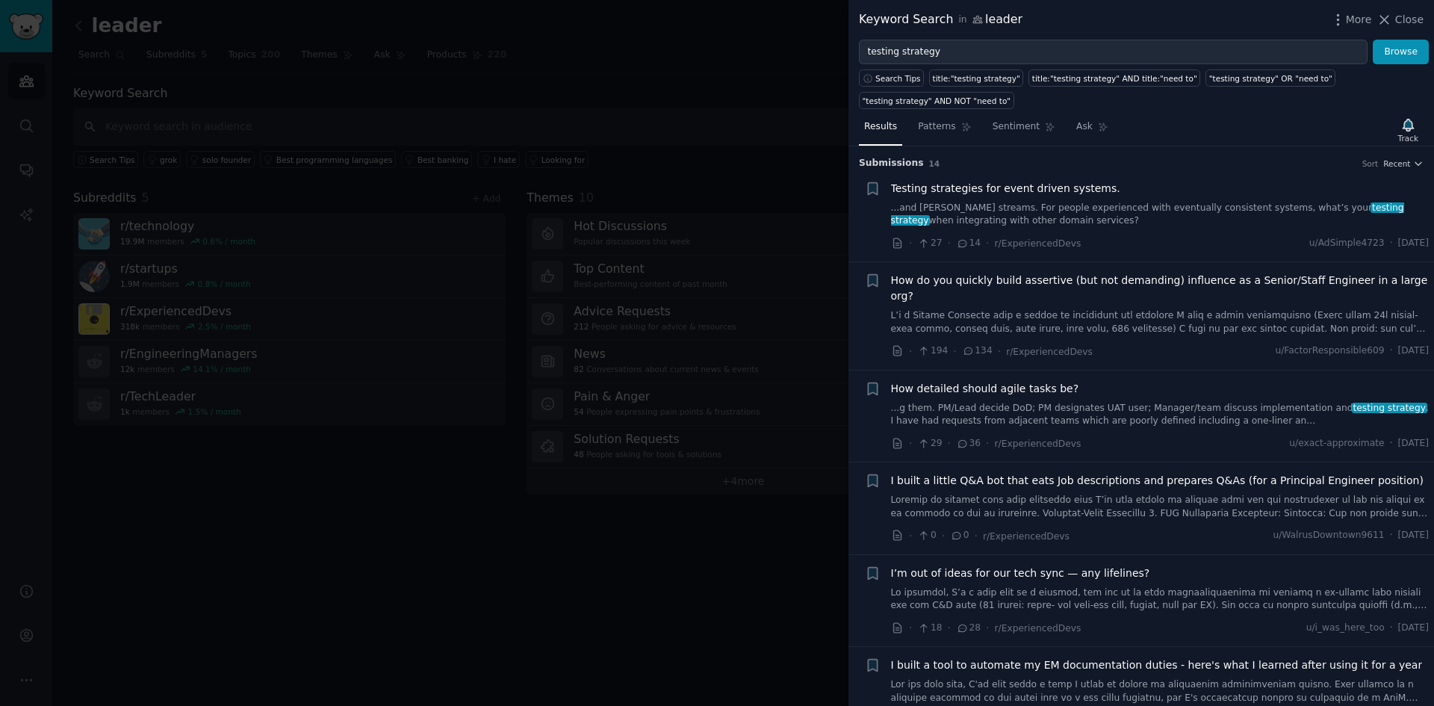  Describe the element at coordinates (1092, 130) in the screenshot. I see `a: Ask` at that location.